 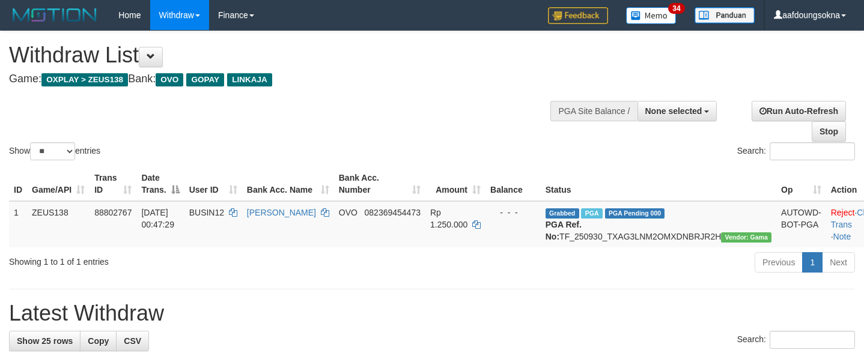 I want to click on a: Note, so click(x=842, y=237).